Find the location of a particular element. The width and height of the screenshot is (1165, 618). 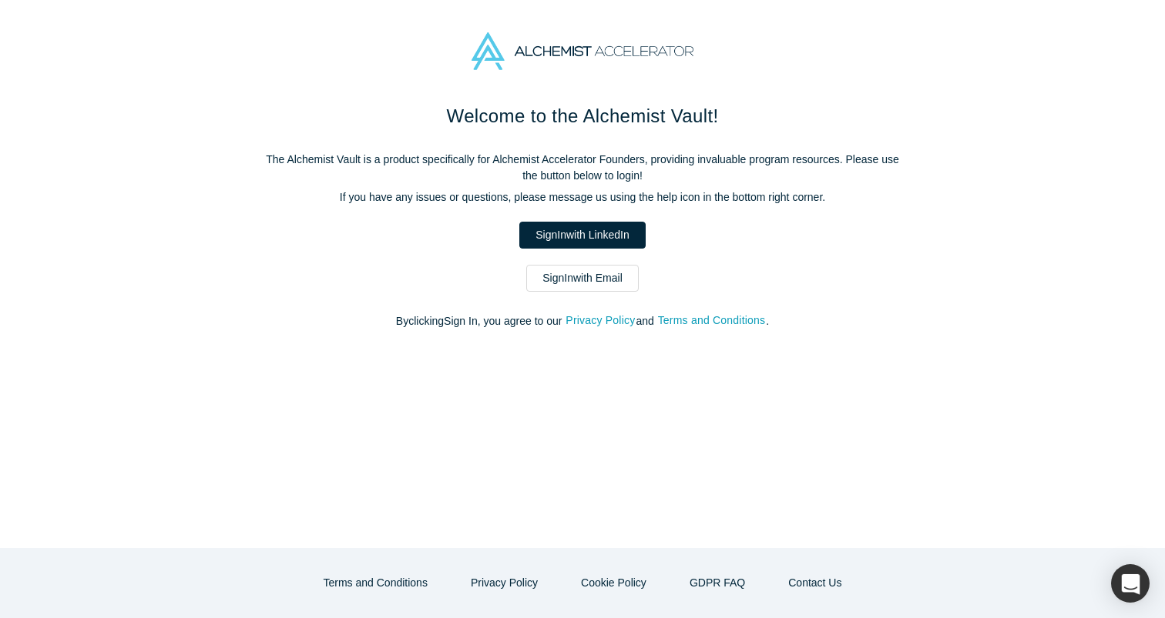

button: Contact Us is located at coordinates (814, 583).